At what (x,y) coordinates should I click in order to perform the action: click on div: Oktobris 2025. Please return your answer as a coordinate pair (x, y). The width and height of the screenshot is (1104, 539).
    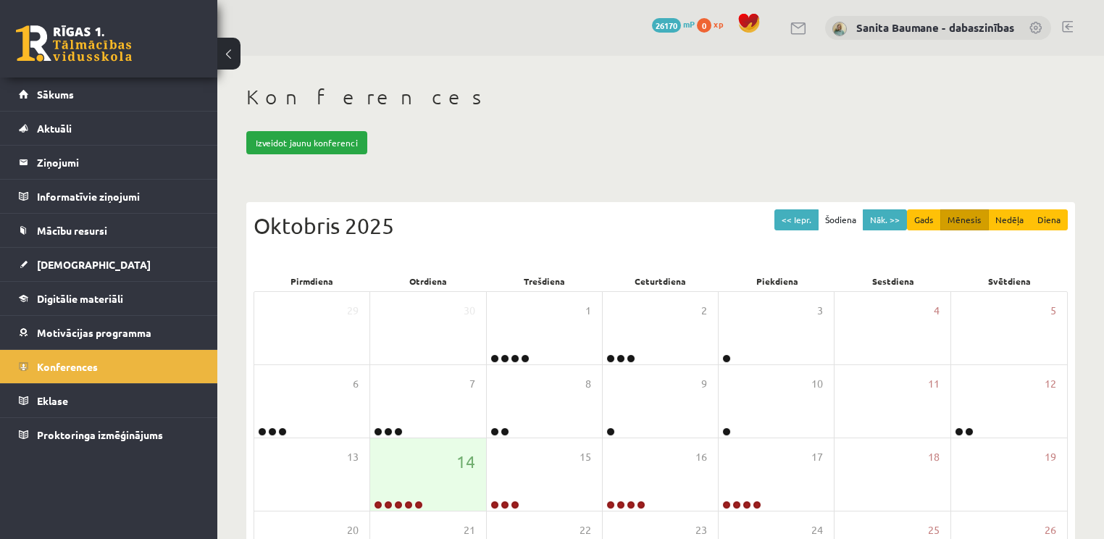
    Looking at the image, I should click on (661, 225).